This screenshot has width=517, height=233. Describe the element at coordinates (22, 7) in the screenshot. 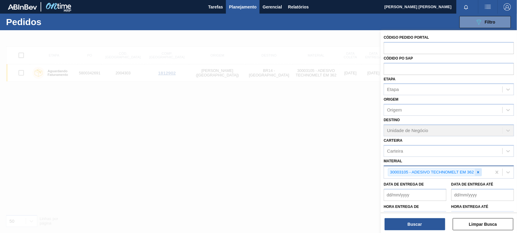

I see `img: TNhmsLtSVTkK8tSr43FrP2fwEKptu5GPRR3wAAAABJRU5ErkJggg==` at that location.